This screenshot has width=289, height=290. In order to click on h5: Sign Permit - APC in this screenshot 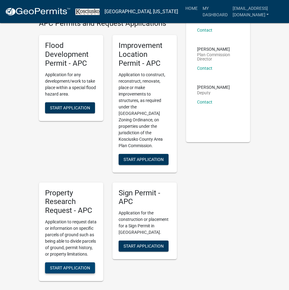, I will do `click(145, 197)`.